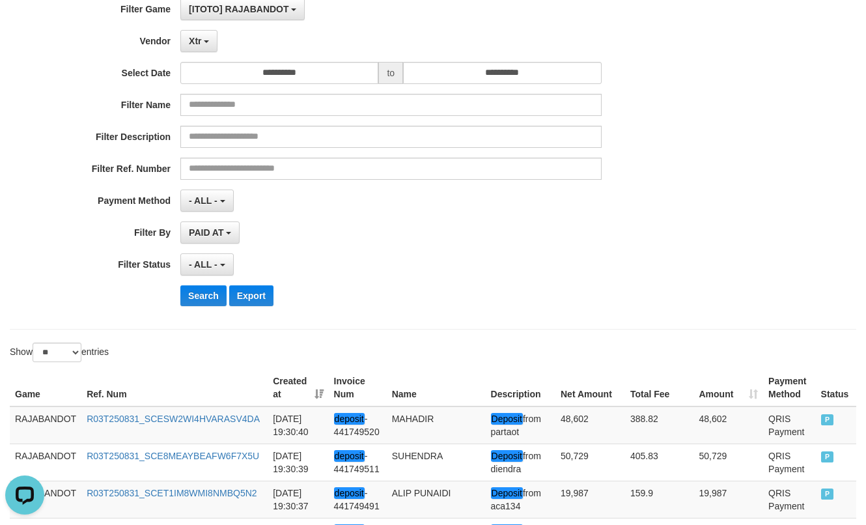 The height and width of the screenshot is (525, 866). What do you see at coordinates (175, 388) in the screenshot?
I see `th: Ref. Num` at bounding box center [175, 388].